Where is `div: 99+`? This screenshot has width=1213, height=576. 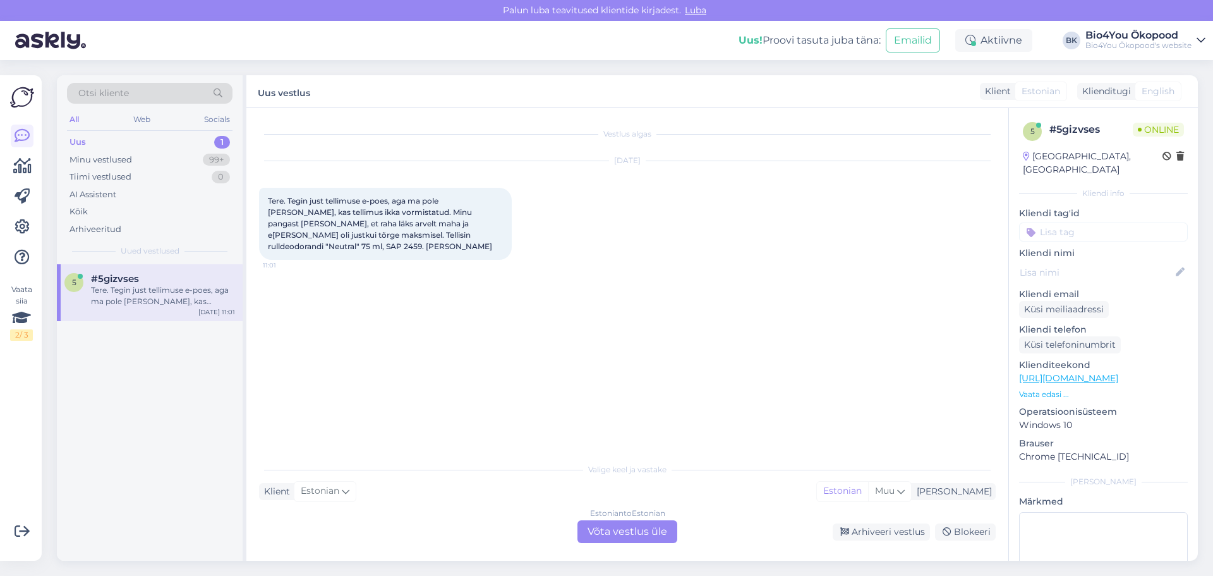
div: 99+ is located at coordinates (216, 160).